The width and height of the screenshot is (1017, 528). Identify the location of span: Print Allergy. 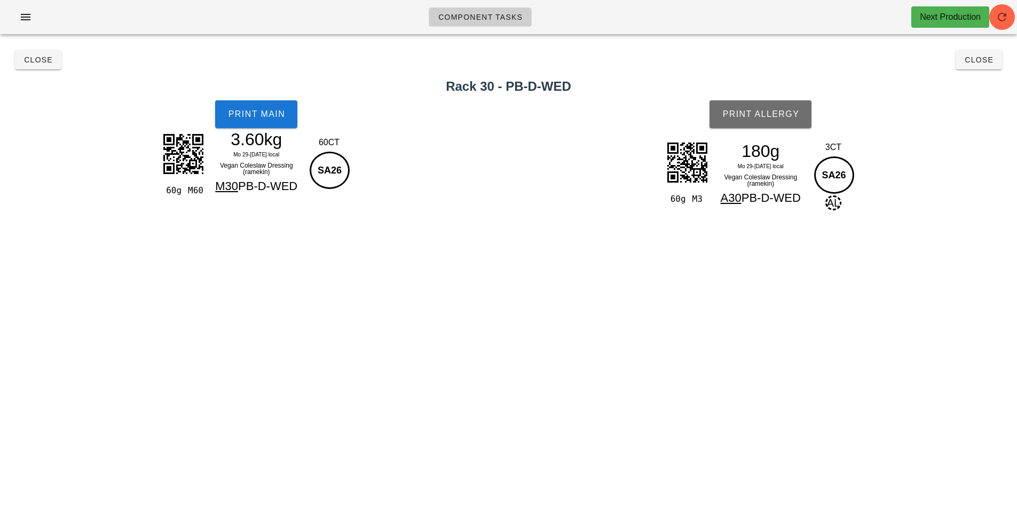
(760, 114).